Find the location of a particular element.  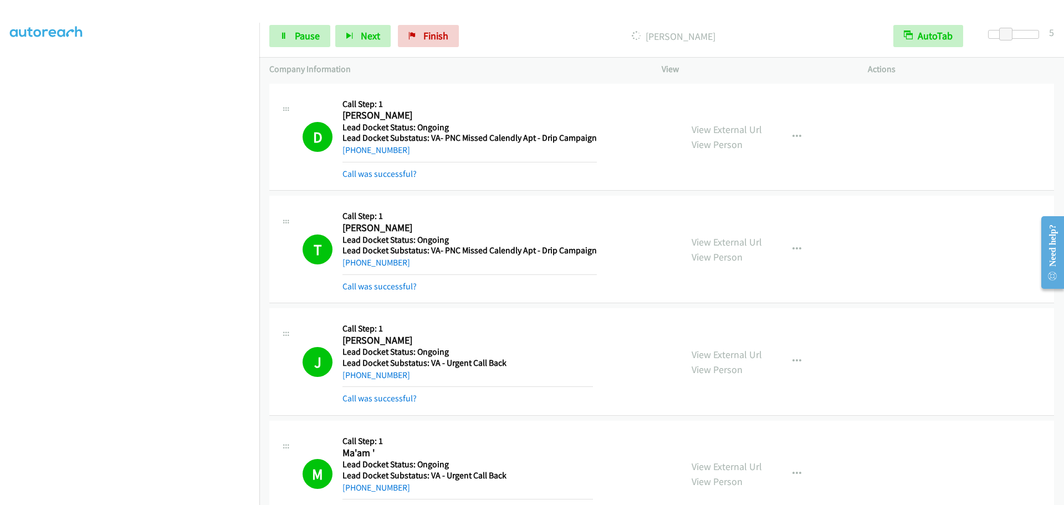

div: Need help? is located at coordinates (21, 37).